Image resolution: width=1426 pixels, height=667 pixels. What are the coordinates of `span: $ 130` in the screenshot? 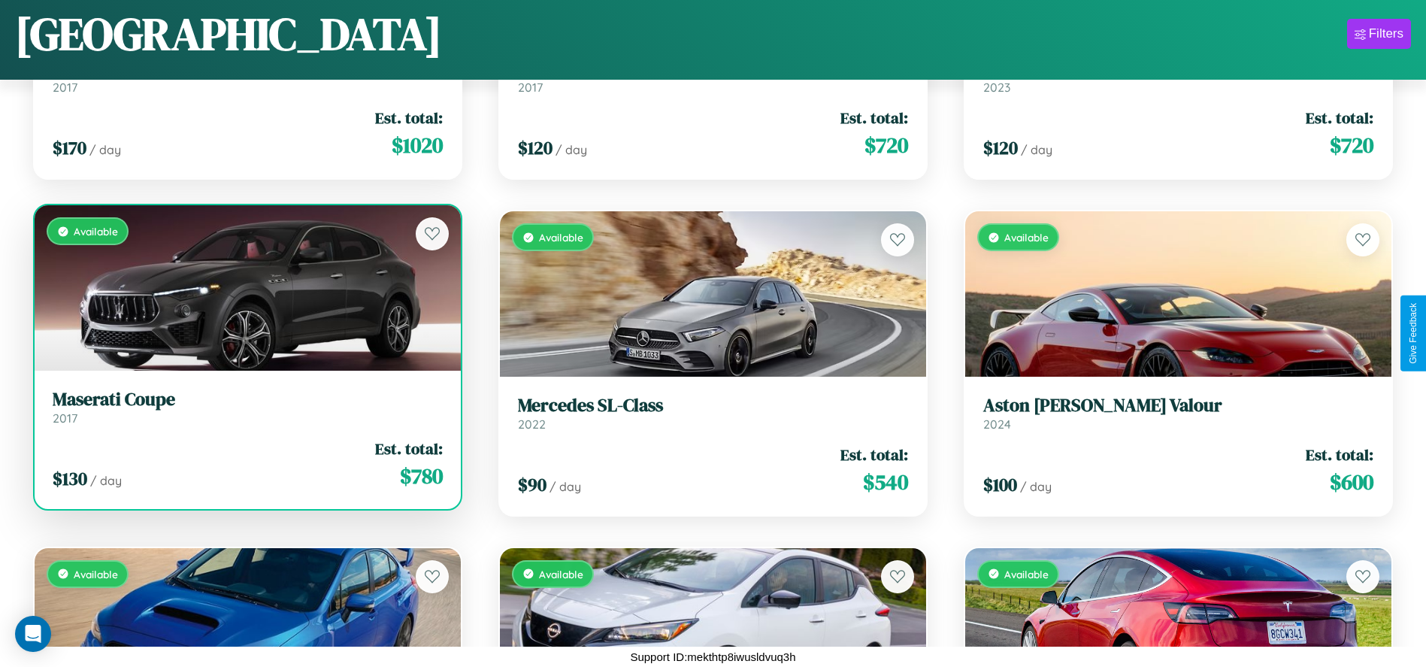 It's located at (70, 478).